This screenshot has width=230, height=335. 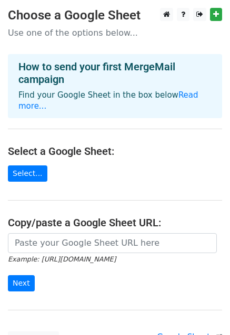 I want to click on h4: Copy/paste a Google Sheet URL:, so click(x=115, y=223).